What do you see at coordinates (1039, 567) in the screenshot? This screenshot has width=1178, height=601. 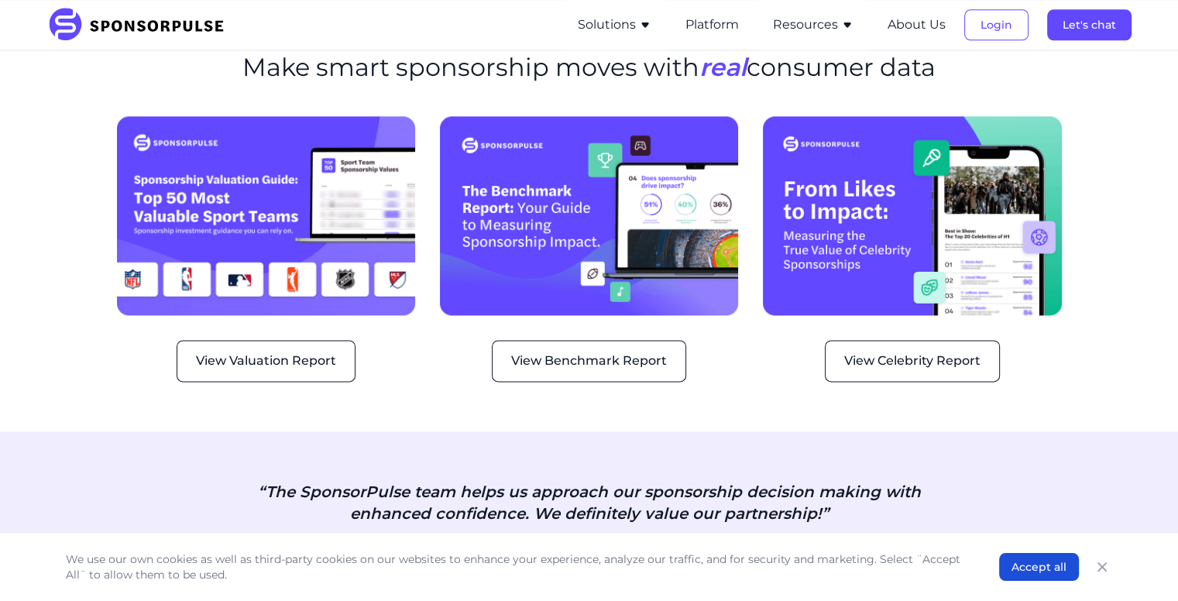 I see `button: Accept all` at bounding box center [1039, 567].